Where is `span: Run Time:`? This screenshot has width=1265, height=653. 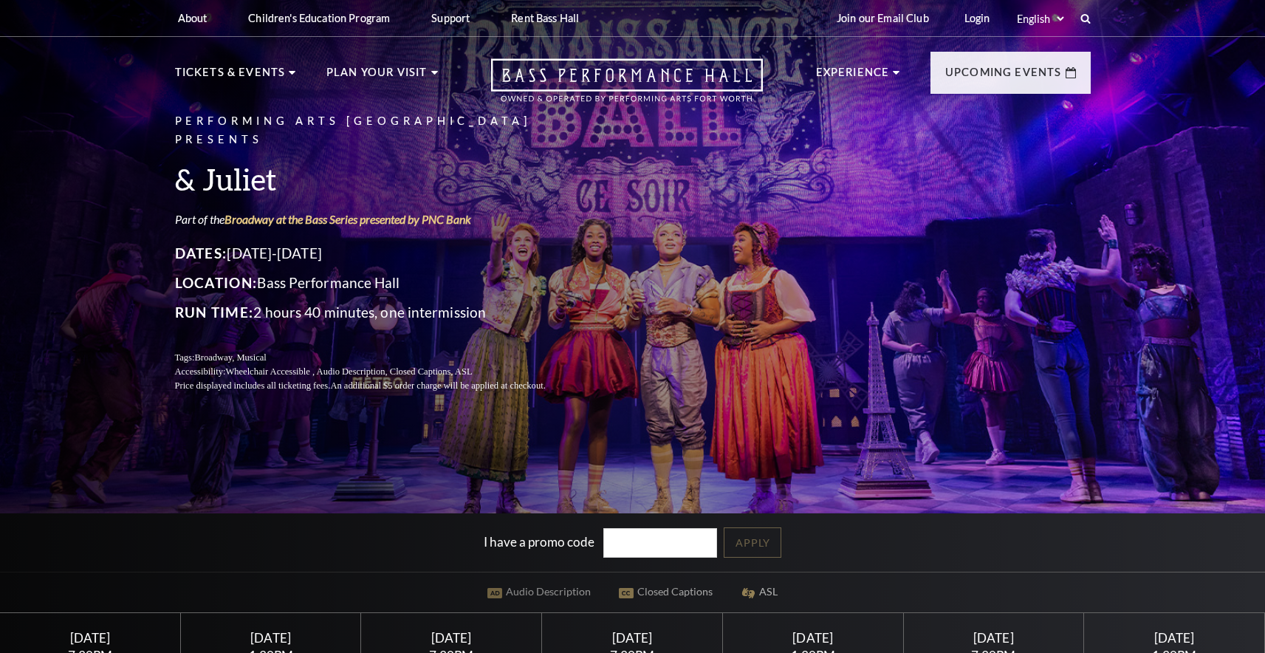 span: Run Time: is located at coordinates (214, 312).